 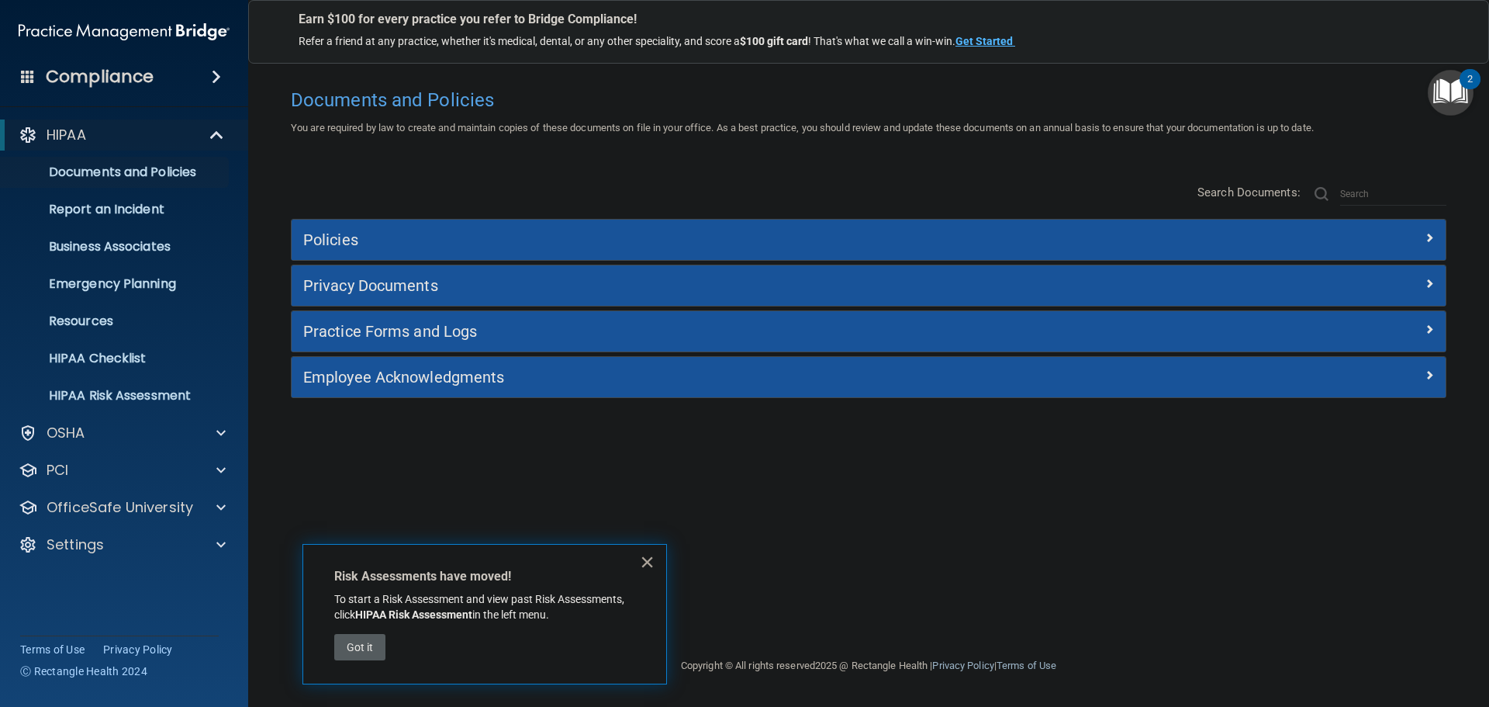 What do you see at coordinates (423, 576) in the screenshot?
I see `strong: Risk Assessments have moved!` at bounding box center [423, 576].